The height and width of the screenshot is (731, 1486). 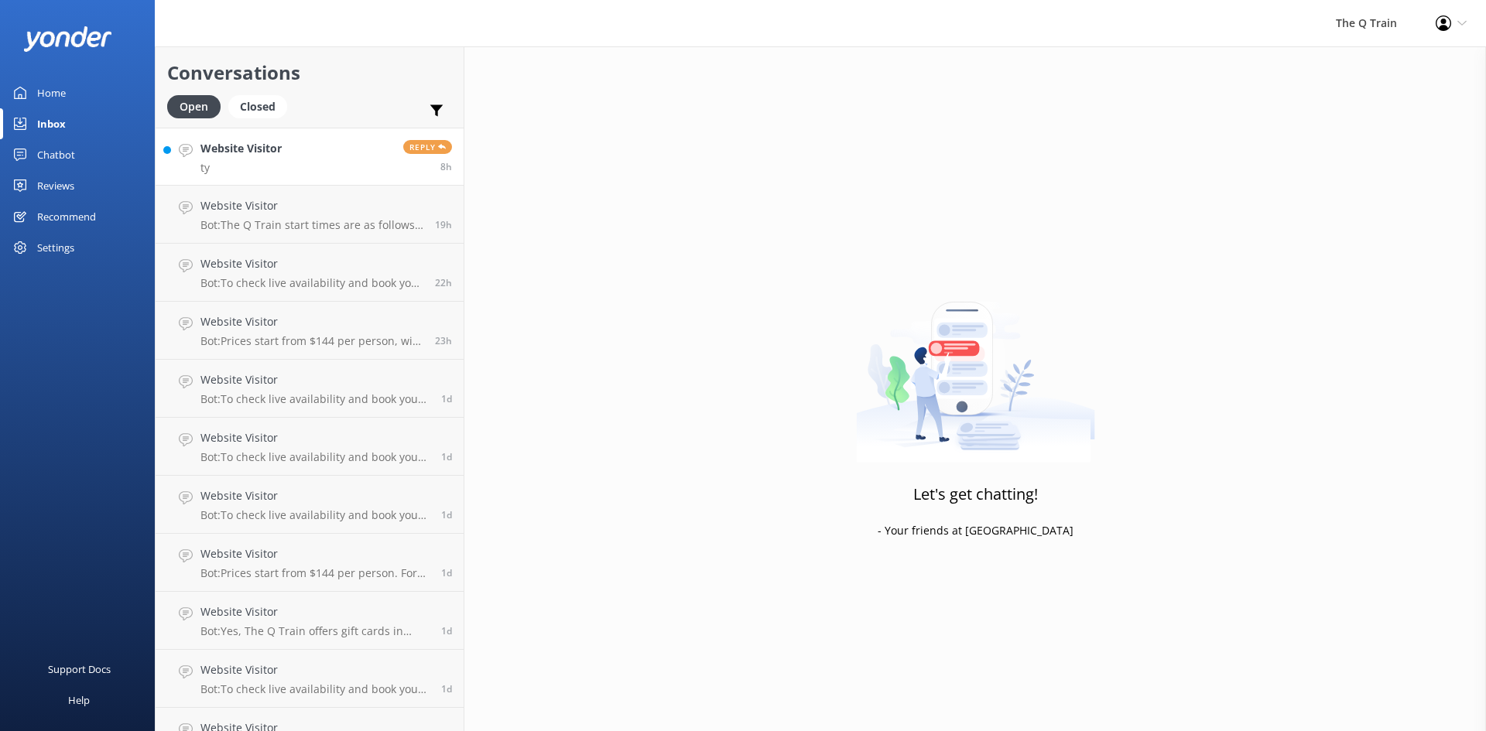 What do you see at coordinates (56, 155) in the screenshot?
I see `div: Chatbot` at bounding box center [56, 155].